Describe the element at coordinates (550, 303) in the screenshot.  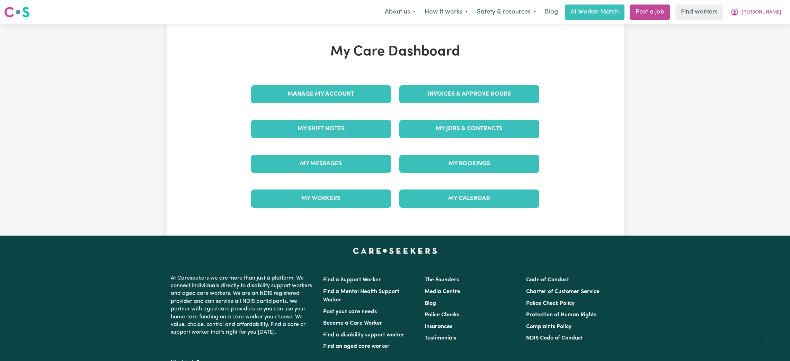
I see `a: Police Check Policy` at that location.